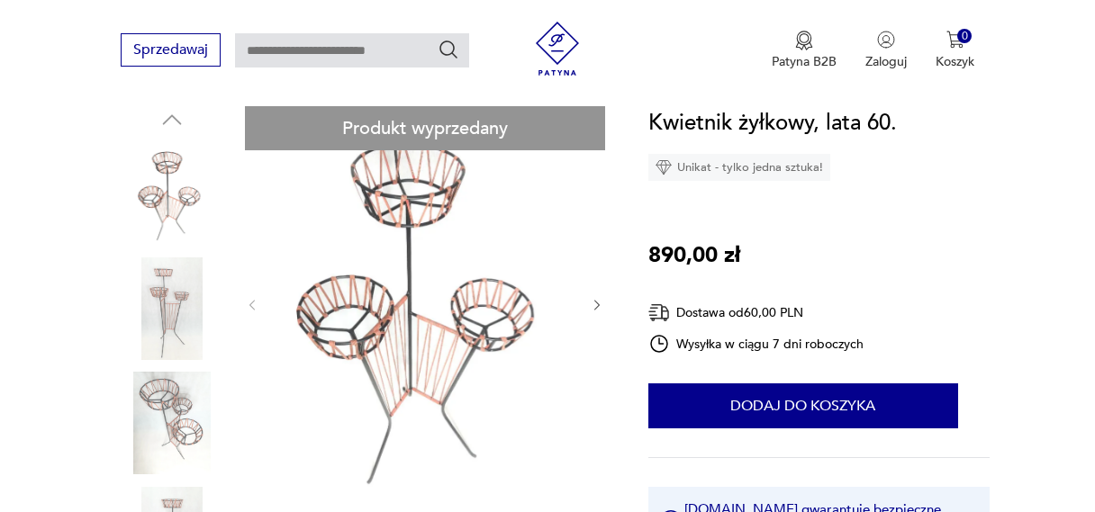 This screenshot has height=512, width=1095. What do you see at coordinates (739, 167) in the screenshot?
I see `div: Unikat - tylko jedna sztuka!` at bounding box center [739, 167].